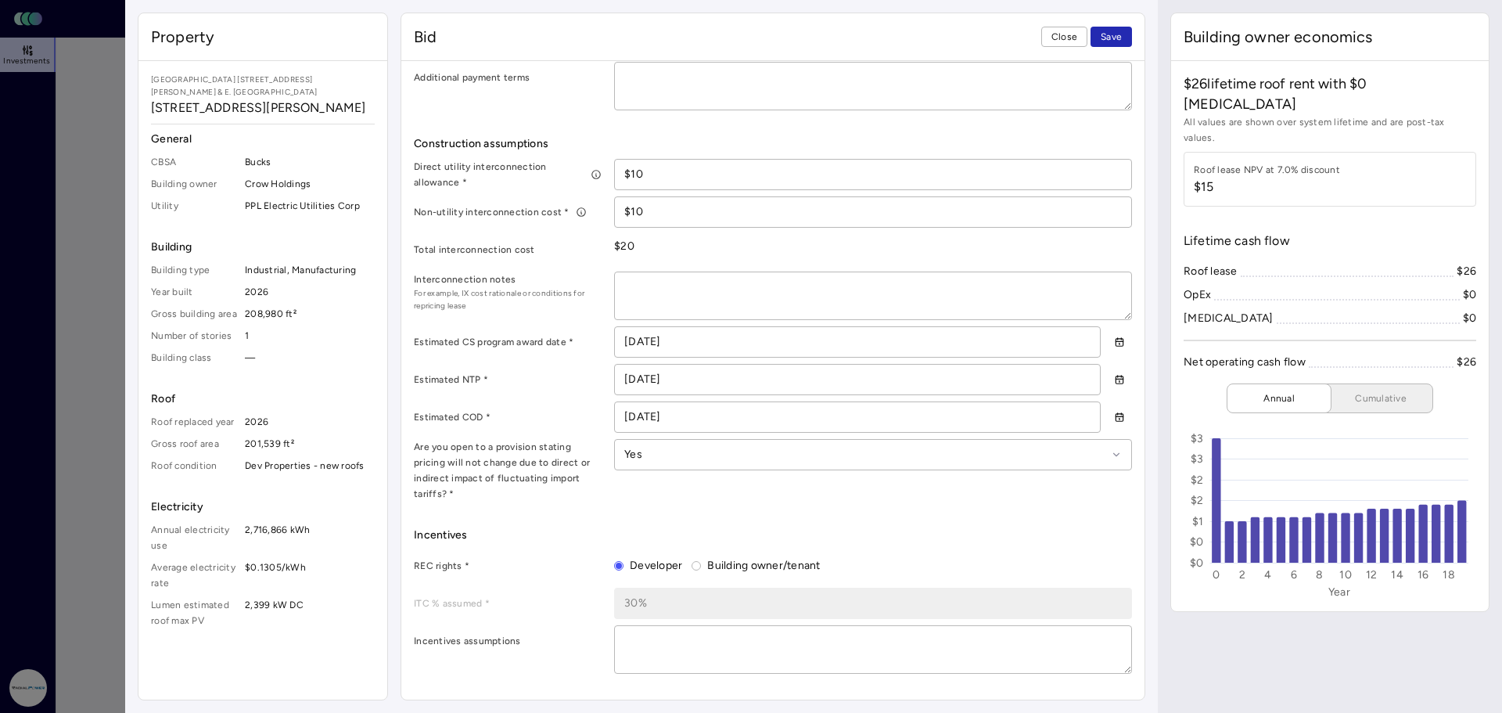 This screenshot has height=713, width=1502. What do you see at coordinates (195, 422) in the screenshot?
I see `span: Roof replaced year` at bounding box center [195, 422].